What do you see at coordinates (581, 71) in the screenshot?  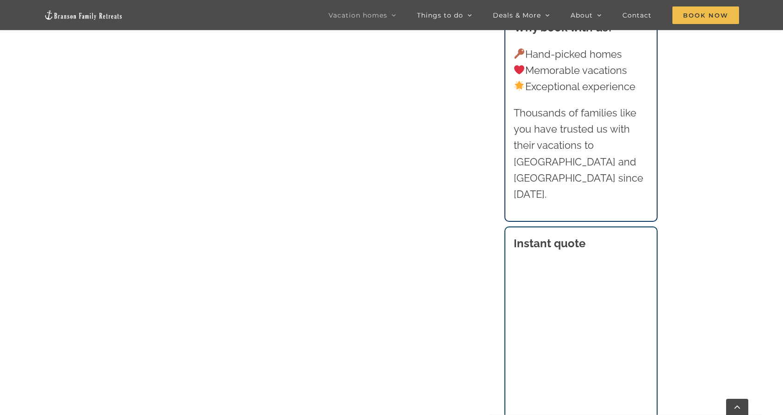 I see `p: Hand-picked homes Memorable vacations Exceptional experience` at bounding box center [581, 71].